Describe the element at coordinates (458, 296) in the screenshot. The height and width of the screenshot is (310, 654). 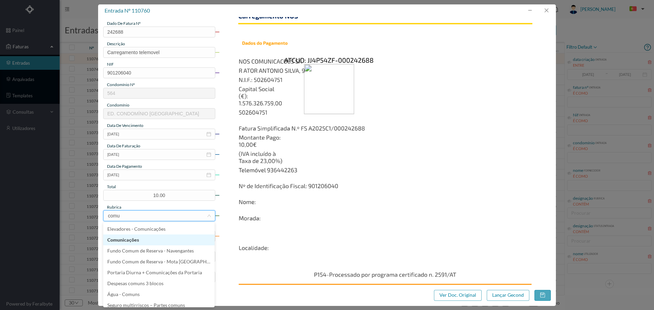
I see `button: Ver Doc. Original` at that location.